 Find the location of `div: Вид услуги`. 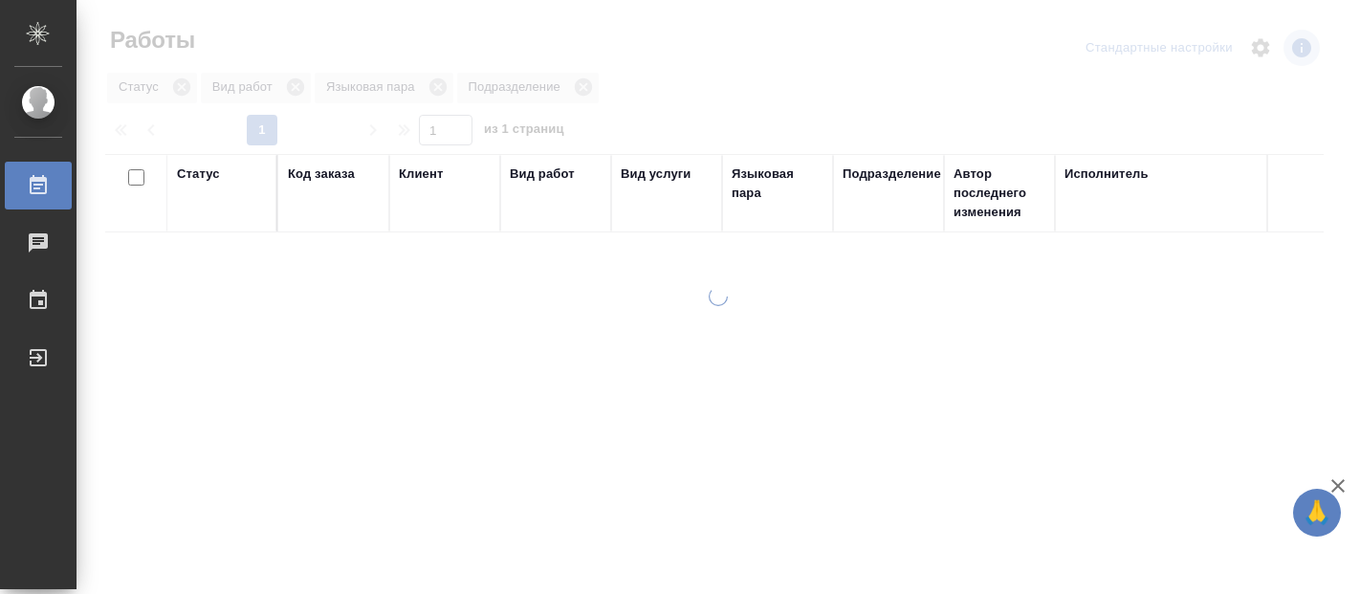

div: Вид услуги is located at coordinates (656, 174).